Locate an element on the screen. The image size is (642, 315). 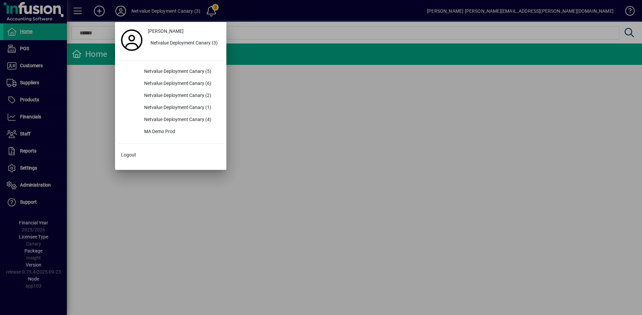
a: Profile is located at coordinates (132, 40).